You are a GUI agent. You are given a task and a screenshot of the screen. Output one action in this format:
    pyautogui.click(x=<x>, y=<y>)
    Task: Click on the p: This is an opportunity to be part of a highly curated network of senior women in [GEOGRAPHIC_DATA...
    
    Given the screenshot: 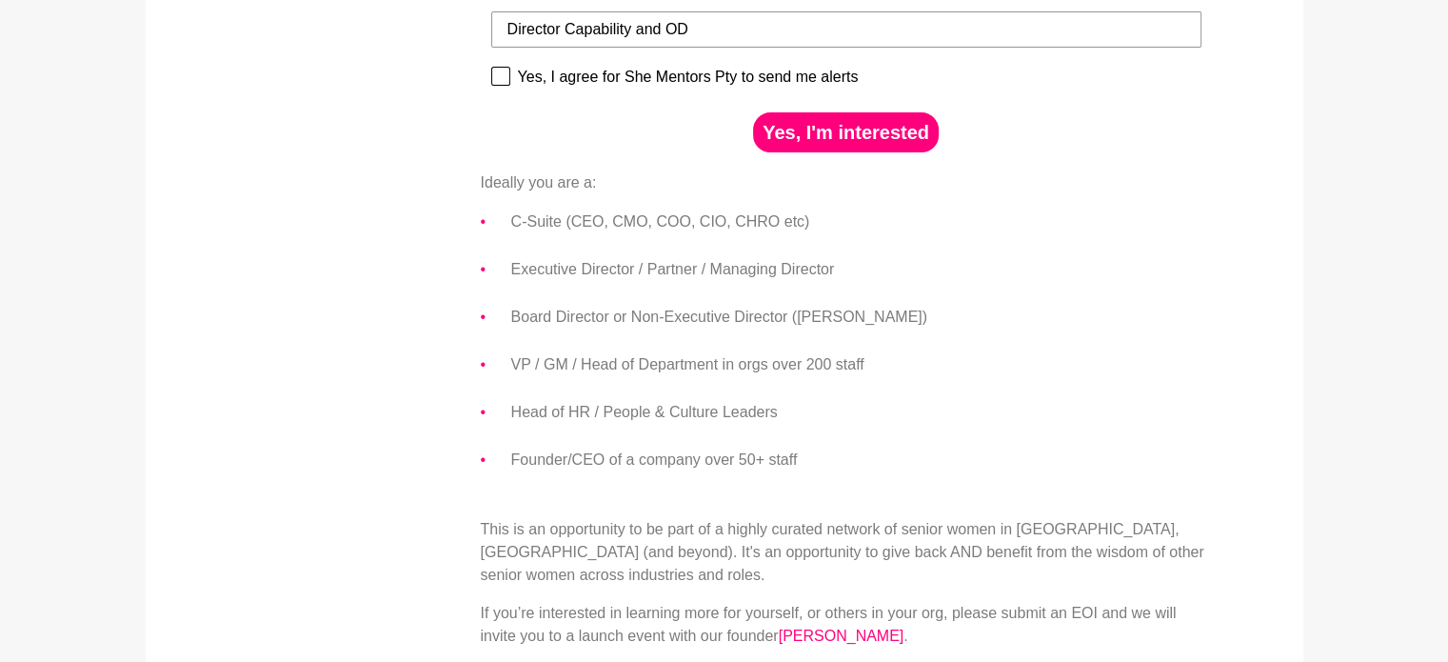 What is the action you would take?
    pyautogui.click(x=846, y=552)
    